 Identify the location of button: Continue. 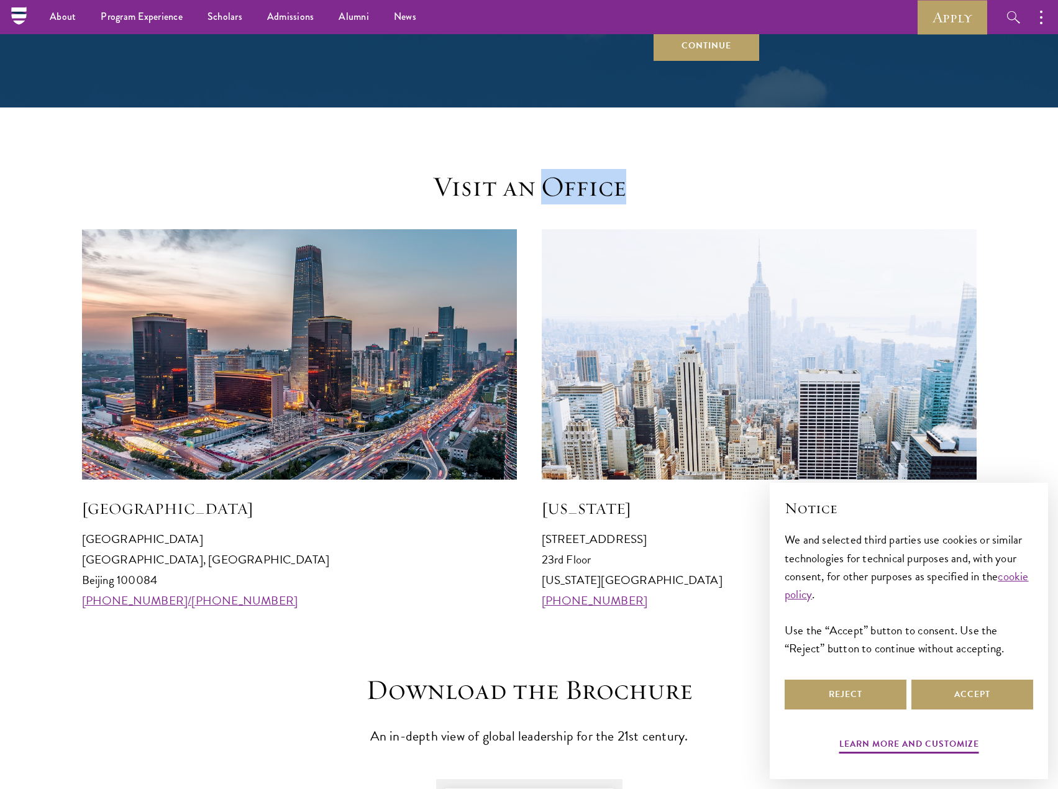
(706, 46).